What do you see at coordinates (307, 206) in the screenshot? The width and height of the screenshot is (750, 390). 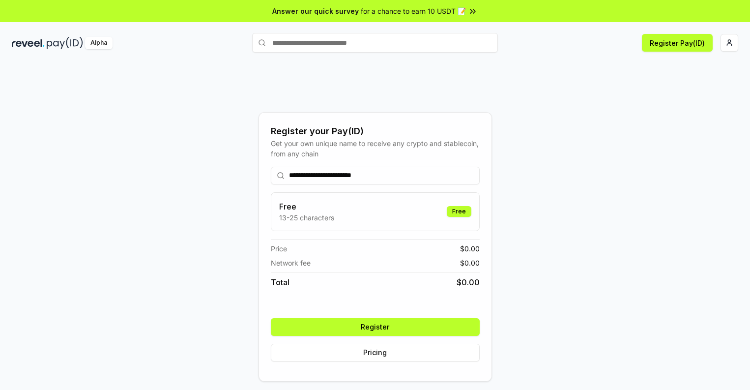 I see `h3: Free` at bounding box center [307, 206].